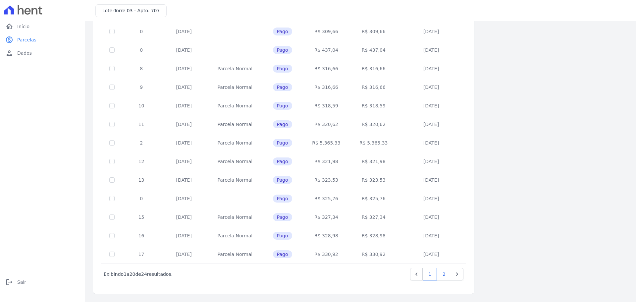  Describe the element at coordinates (42, 40) in the screenshot. I see `a: paidParcelas` at that location.